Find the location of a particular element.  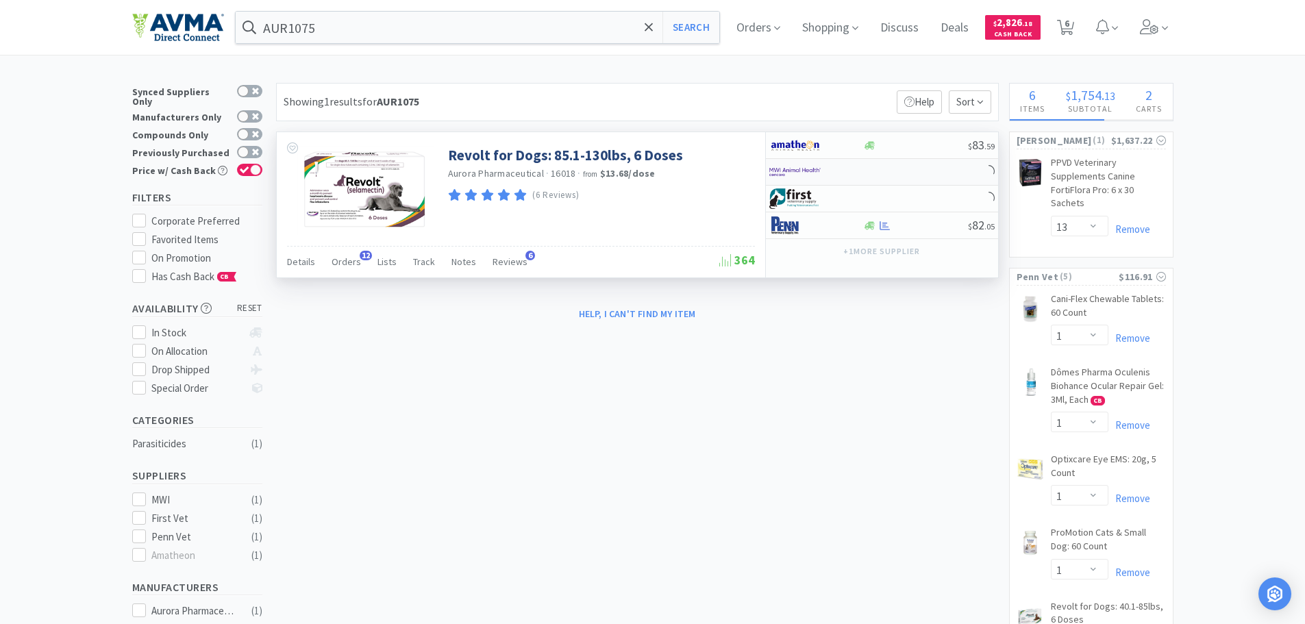

strong: $13.68 / dose is located at coordinates (627, 173).